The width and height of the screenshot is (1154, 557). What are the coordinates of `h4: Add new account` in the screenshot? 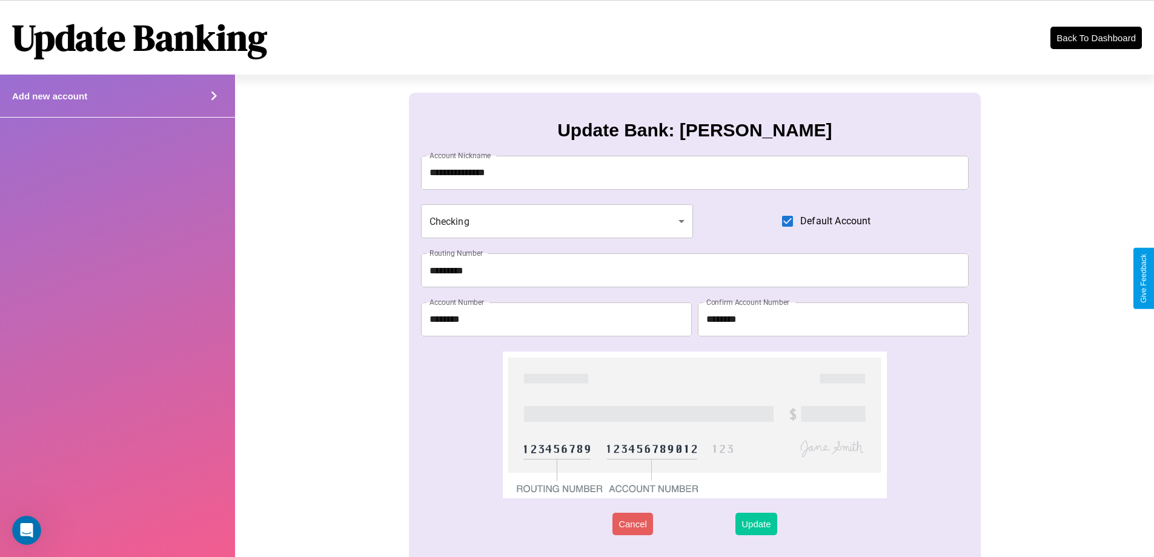 It's located at (50, 96).